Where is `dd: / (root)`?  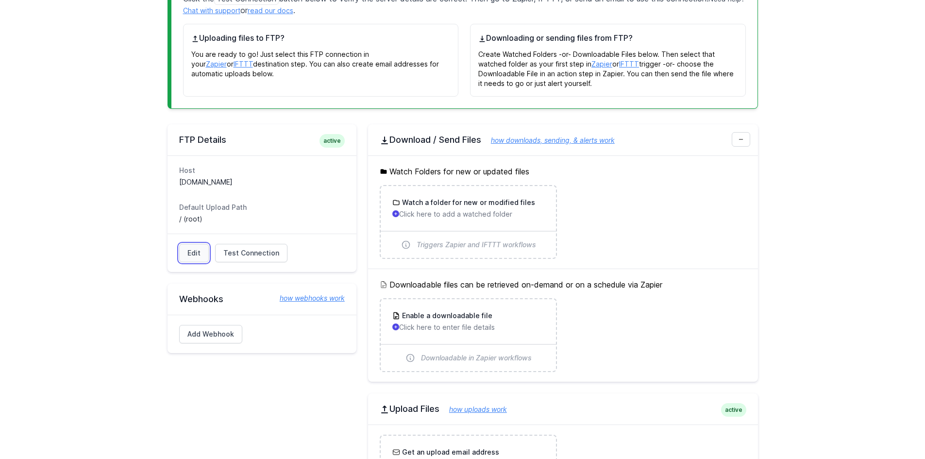 dd: / (root) is located at coordinates (262, 219).